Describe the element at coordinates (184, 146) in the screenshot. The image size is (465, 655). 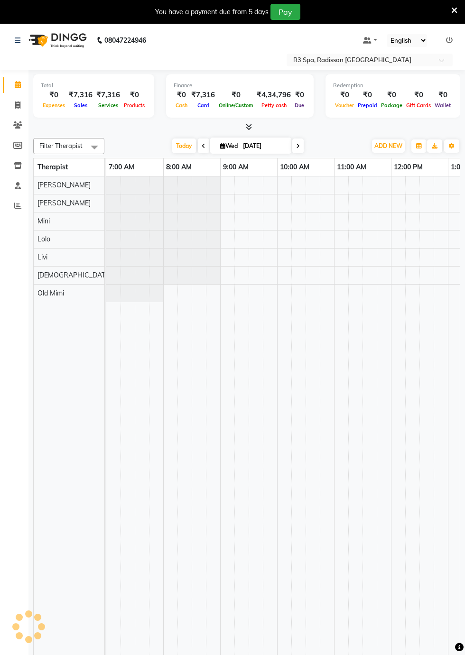
I see `span: Today` at that location.